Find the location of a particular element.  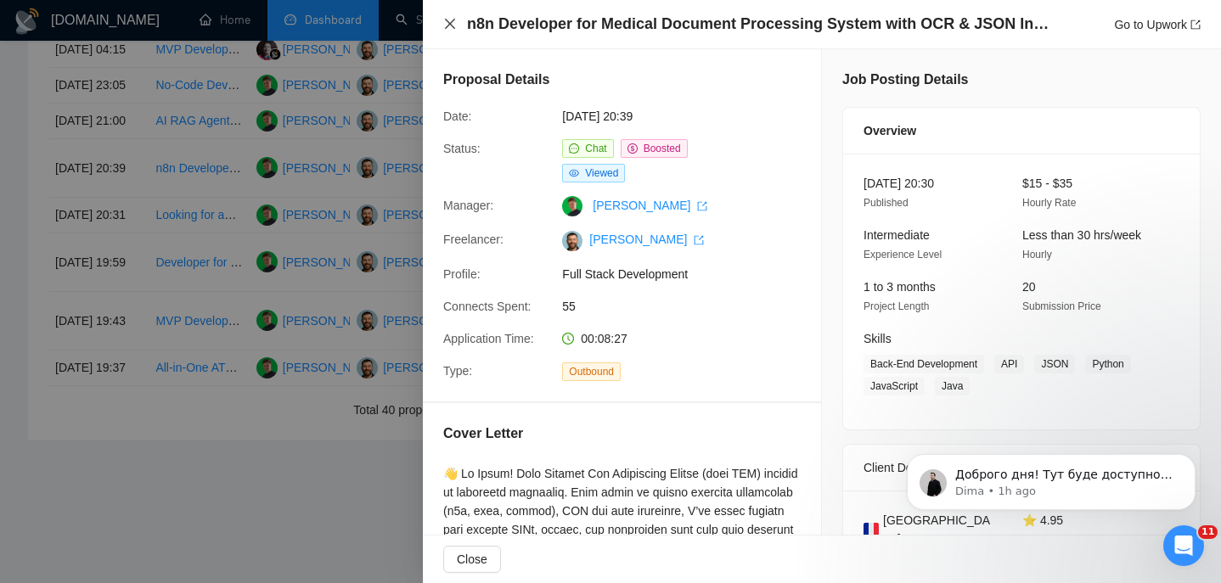

span: Type: is located at coordinates (458, 371).